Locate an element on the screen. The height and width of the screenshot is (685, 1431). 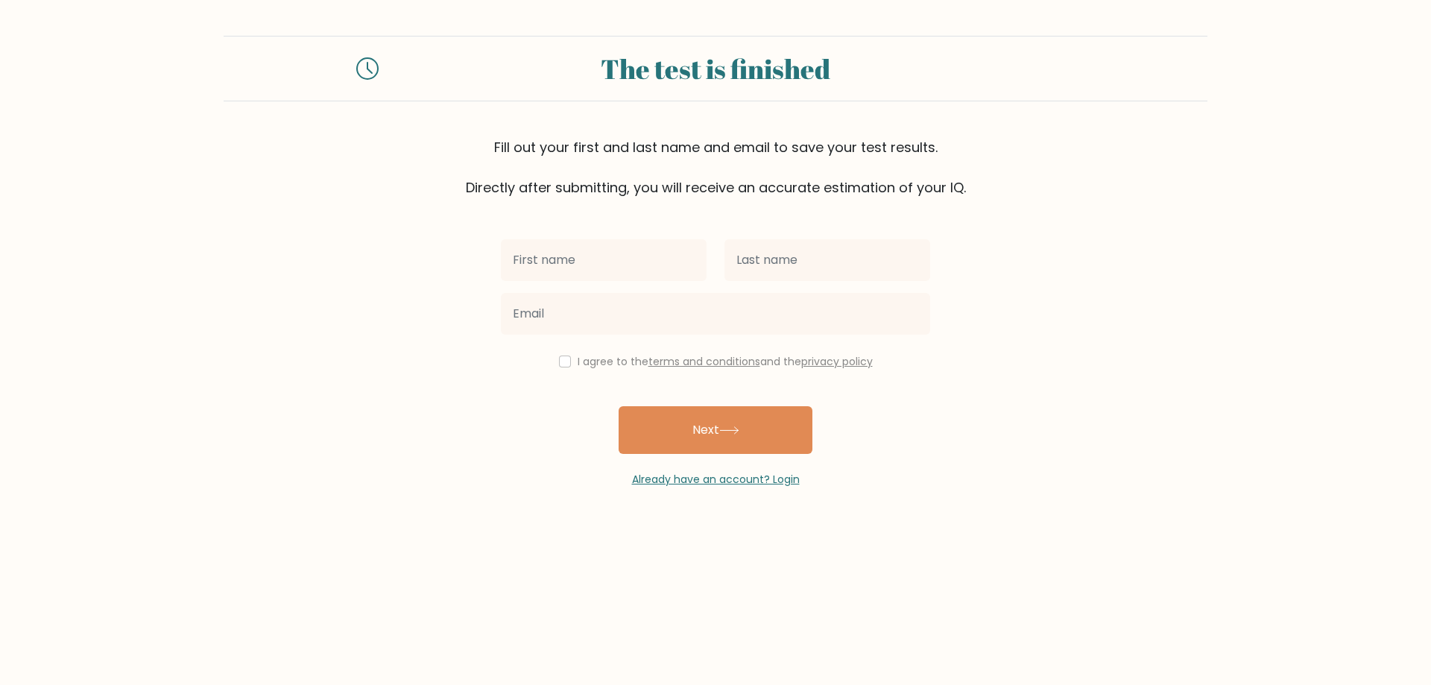
a: privacy policy is located at coordinates (837, 361).